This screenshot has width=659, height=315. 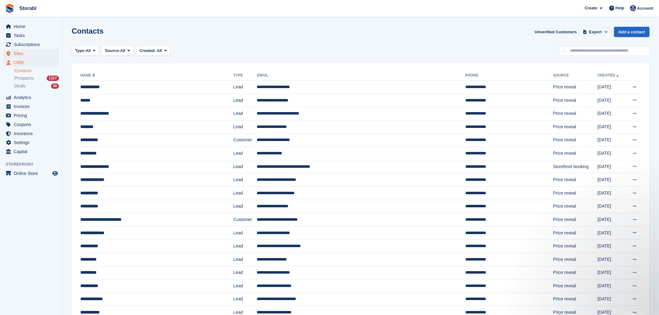 What do you see at coordinates (87, 31) in the screenshot?
I see `h1: Contacts` at bounding box center [87, 31].